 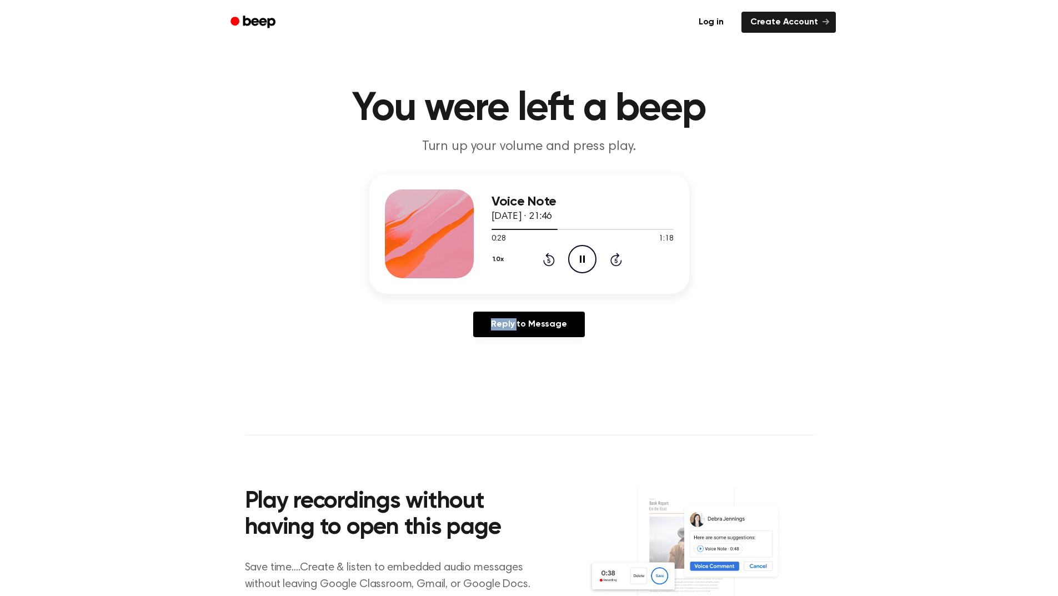 I want to click on button: 1.0x, so click(x=500, y=259).